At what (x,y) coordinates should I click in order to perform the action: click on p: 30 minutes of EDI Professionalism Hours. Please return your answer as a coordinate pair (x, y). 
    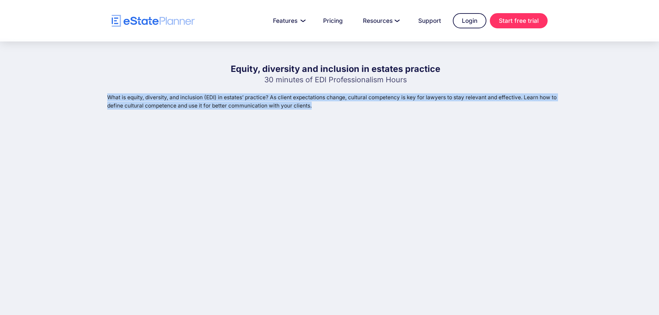
    Looking at the image, I should click on (336, 80).